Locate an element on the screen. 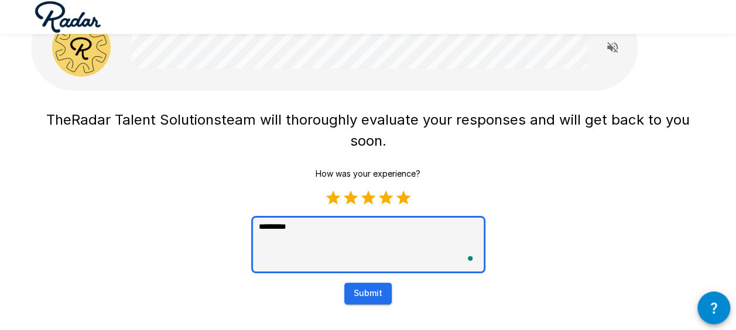 This screenshot has width=736, height=330. span: team will thoroughly evaluate your responses and will get back to you soon. is located at coordinates (457, 130).